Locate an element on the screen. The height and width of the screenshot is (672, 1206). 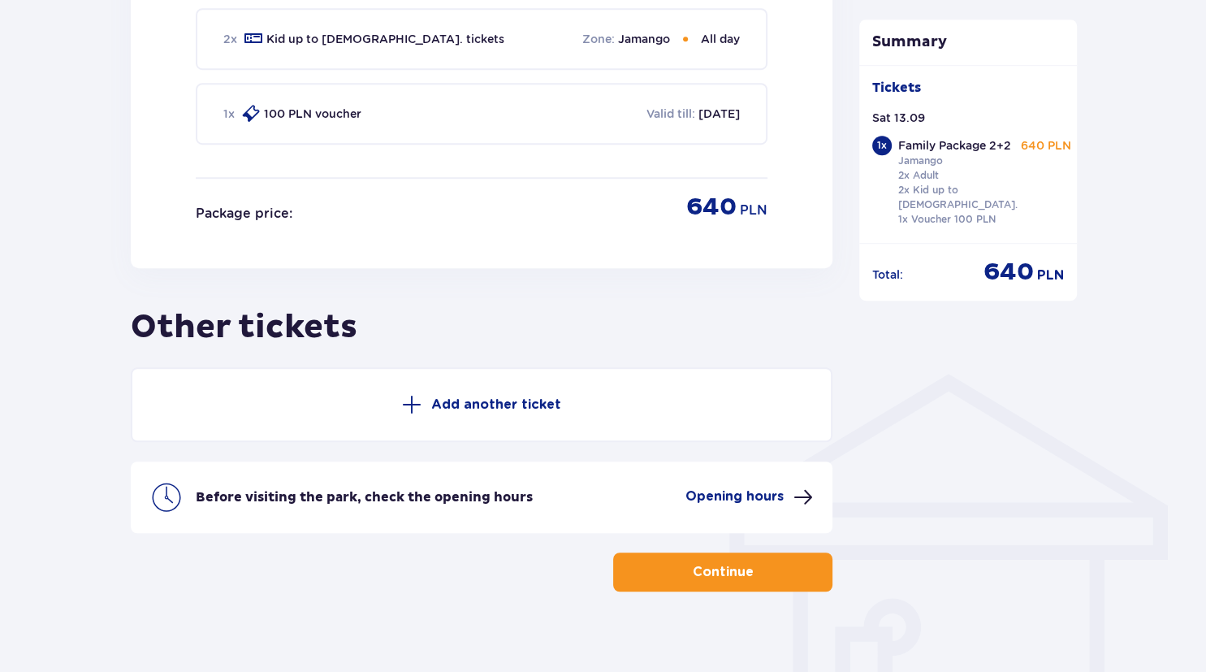
p: Before visiting the park, check the opening hours is located at coordinates (364, 497).